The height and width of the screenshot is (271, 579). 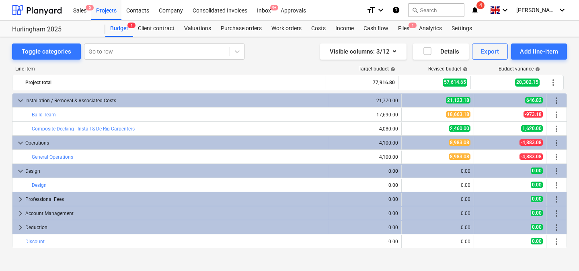 I want to click on div: Line-item, so click(x=169, y=69).